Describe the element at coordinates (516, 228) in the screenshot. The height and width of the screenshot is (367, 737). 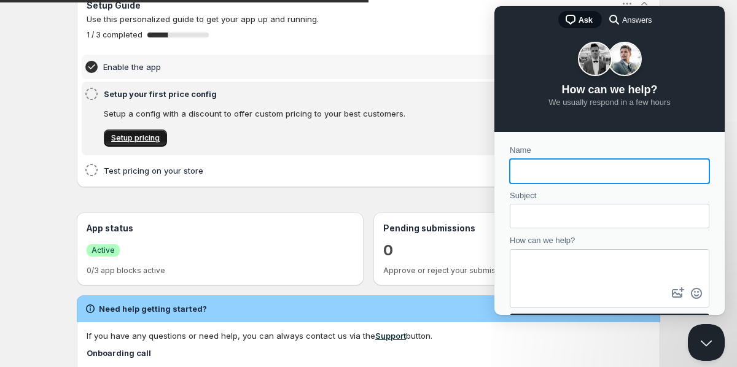
I see `h3: Pending submissions` at that location.